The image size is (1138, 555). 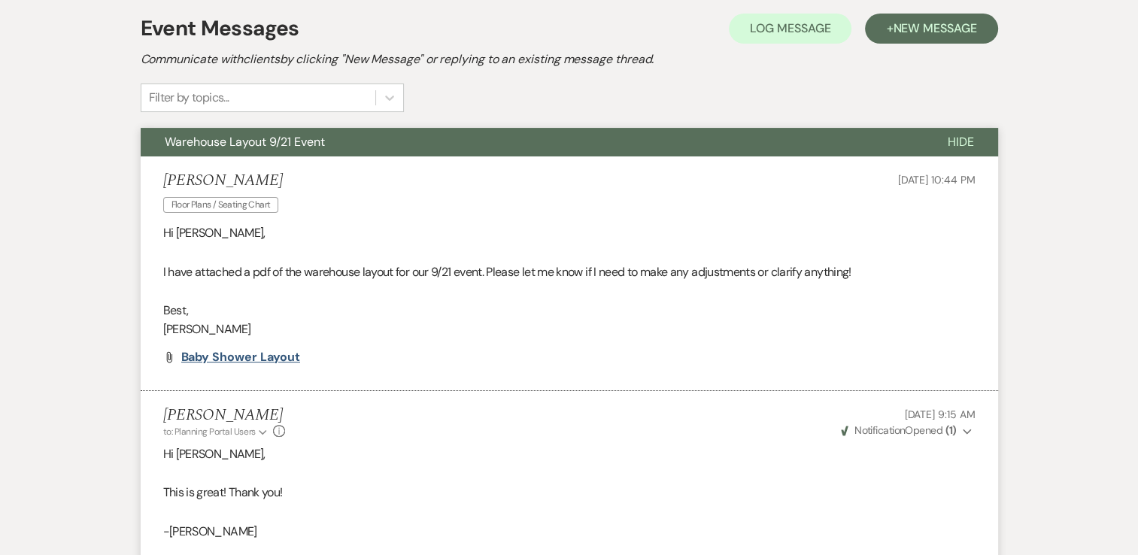 I want to click on span: New Message, so click(x=934, y=28).